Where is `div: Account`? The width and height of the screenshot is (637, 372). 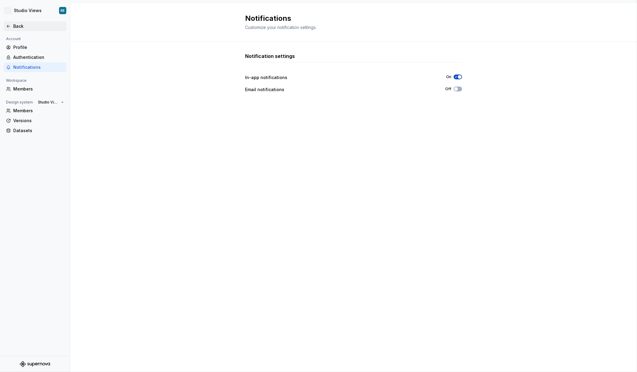 div: Account is located at coordinates (13, 39).